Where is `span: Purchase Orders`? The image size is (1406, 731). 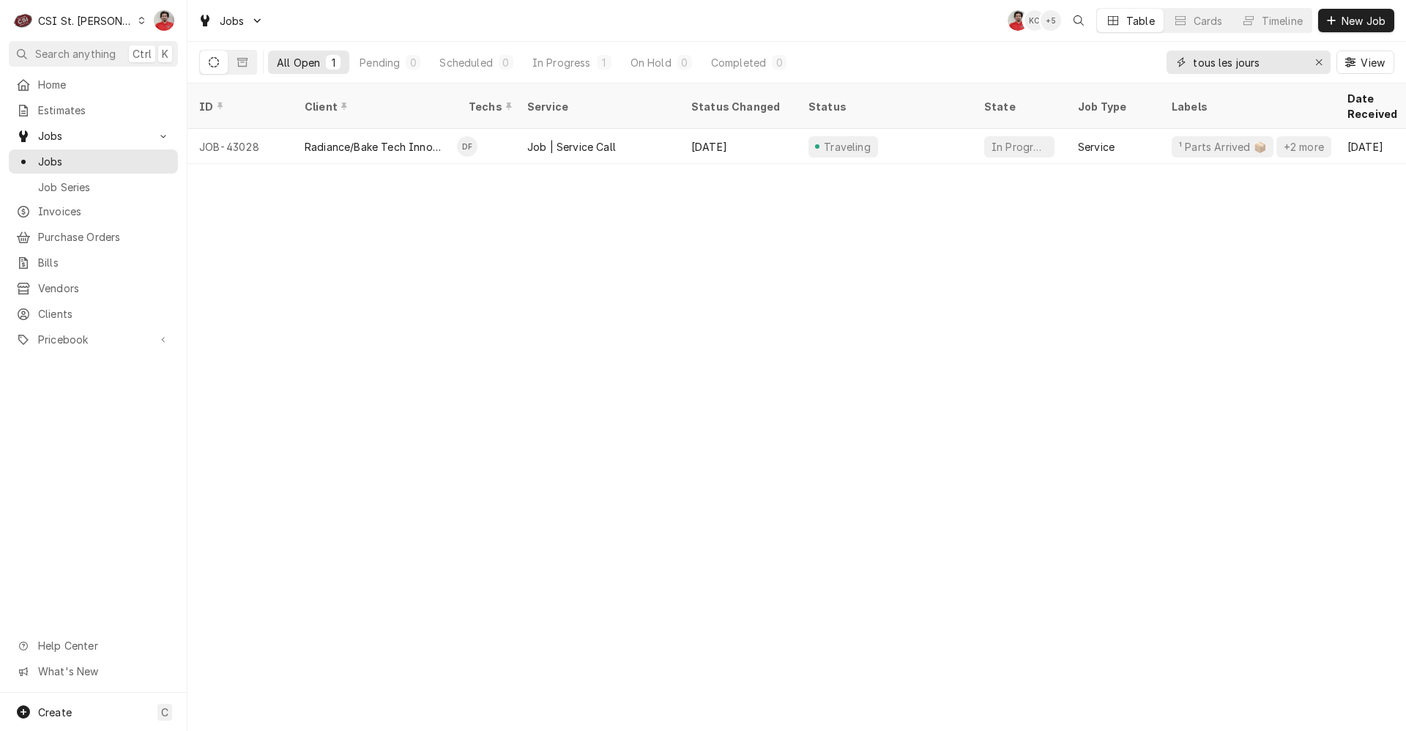
span: Purchase Orders is located at coordinates (104, 237).